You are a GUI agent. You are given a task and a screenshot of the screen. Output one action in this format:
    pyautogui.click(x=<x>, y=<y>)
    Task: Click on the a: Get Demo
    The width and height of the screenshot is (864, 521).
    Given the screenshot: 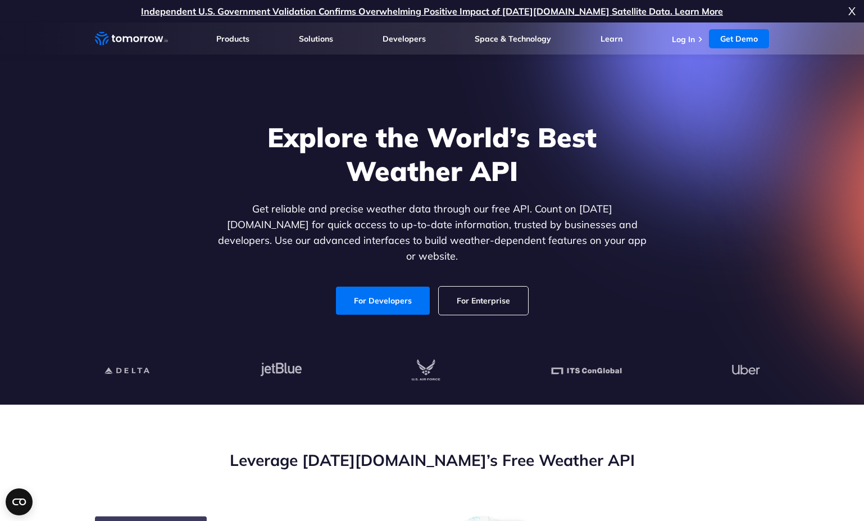 What is the action you would take?
    pyautogui.click(x=739, y=39)
    